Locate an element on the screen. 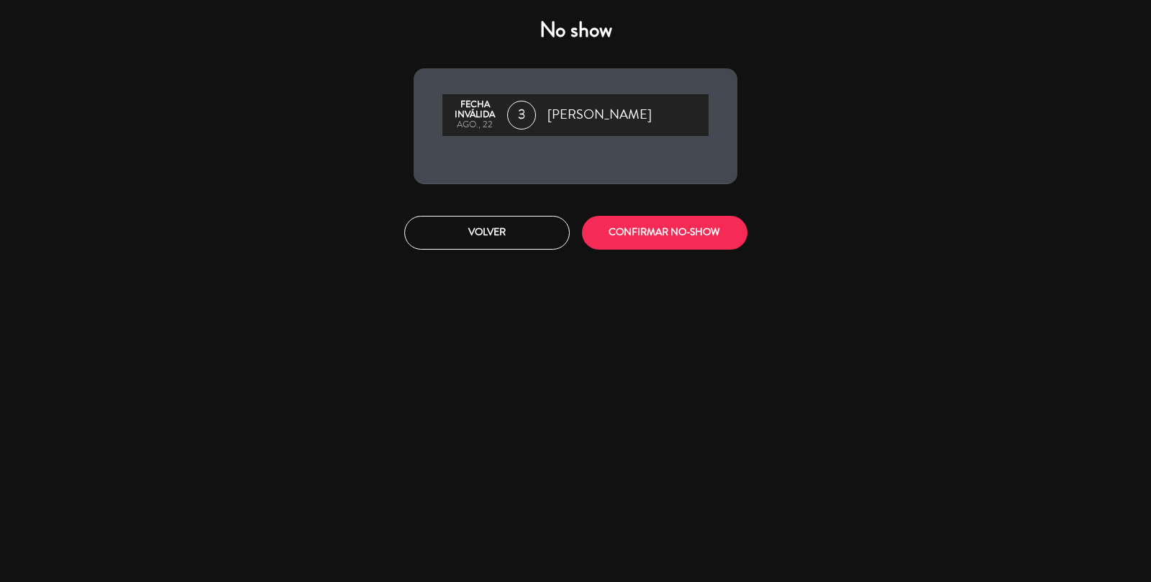  button: CONFIRMAR NO-SHOW is located at coordinates (665, 232).